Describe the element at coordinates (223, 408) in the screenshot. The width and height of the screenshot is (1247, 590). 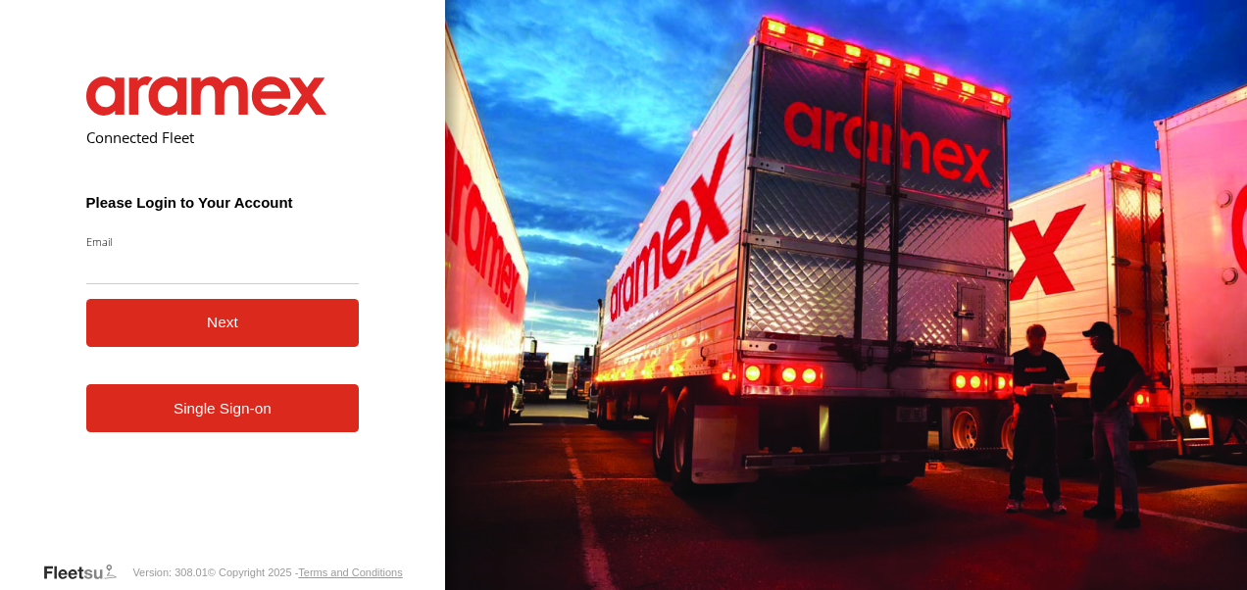
I see `a: Single Sign-on` at that location.